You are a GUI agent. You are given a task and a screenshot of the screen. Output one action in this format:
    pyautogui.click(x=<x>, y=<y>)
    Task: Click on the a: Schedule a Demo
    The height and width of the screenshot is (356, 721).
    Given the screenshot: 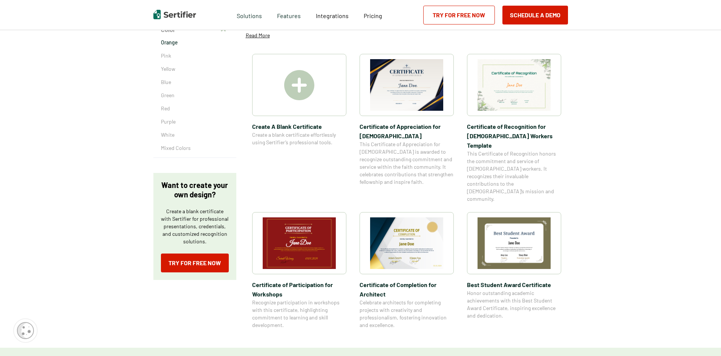 What is the action you would take?
    pyautogui.click(x=535, y=15)
    